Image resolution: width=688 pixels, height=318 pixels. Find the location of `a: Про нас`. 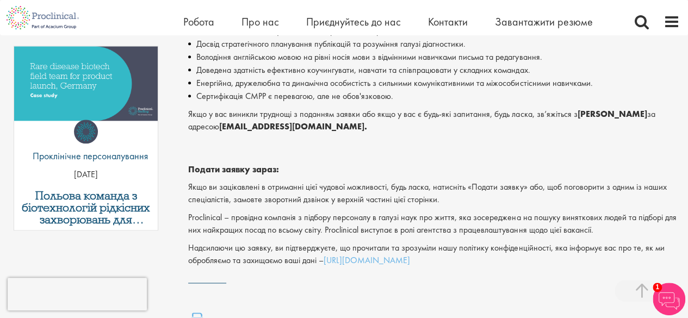

a: Про нас is located at coordinates (260, 22).